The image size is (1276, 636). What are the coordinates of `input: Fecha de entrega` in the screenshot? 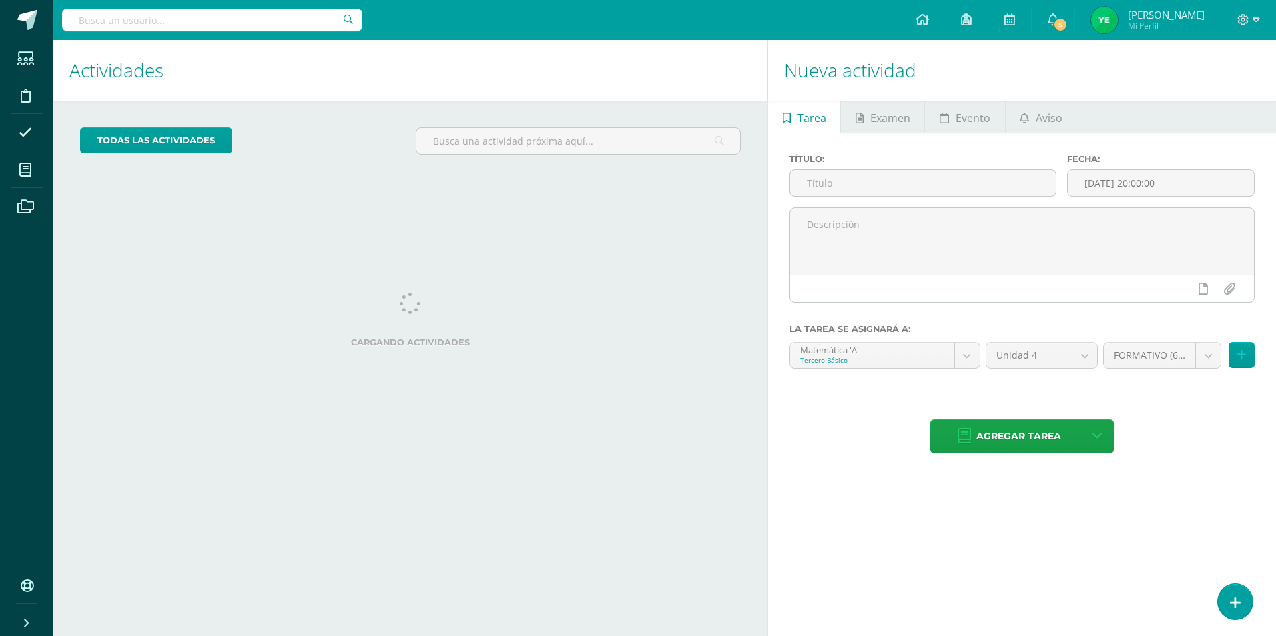 It's located at (1160, 183).